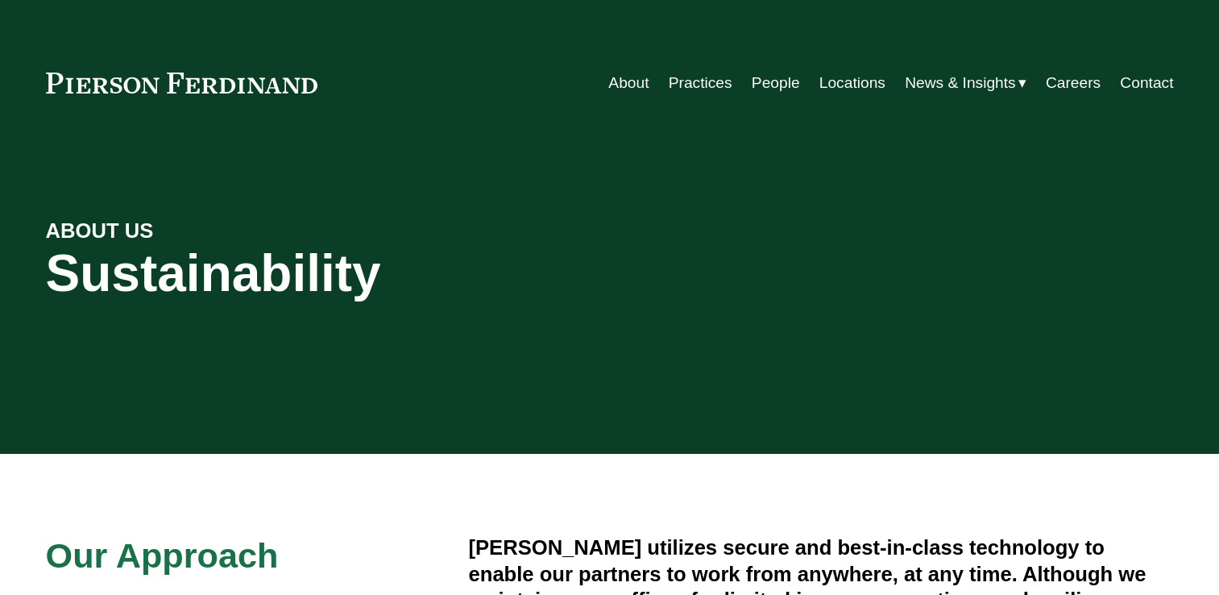 The width and height of the screenshot is (1219, 595). What do you see at coordinates (776, 83) in the screenshot?
I see `a: People` at bounding box center [776, 83].